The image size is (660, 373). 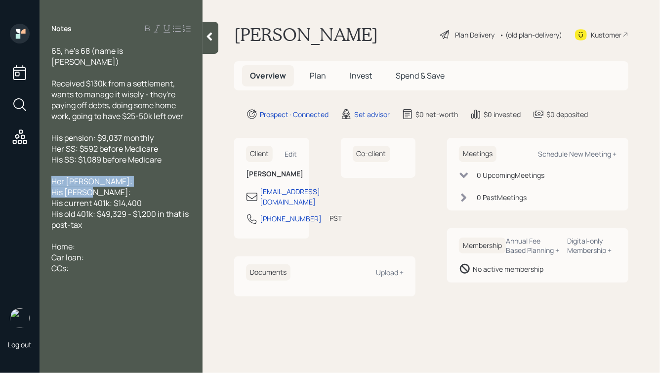 What do you see at coordinates (390, 272) in the screenshot?
I see `div: Upload +` at bounding box center [390, 272].